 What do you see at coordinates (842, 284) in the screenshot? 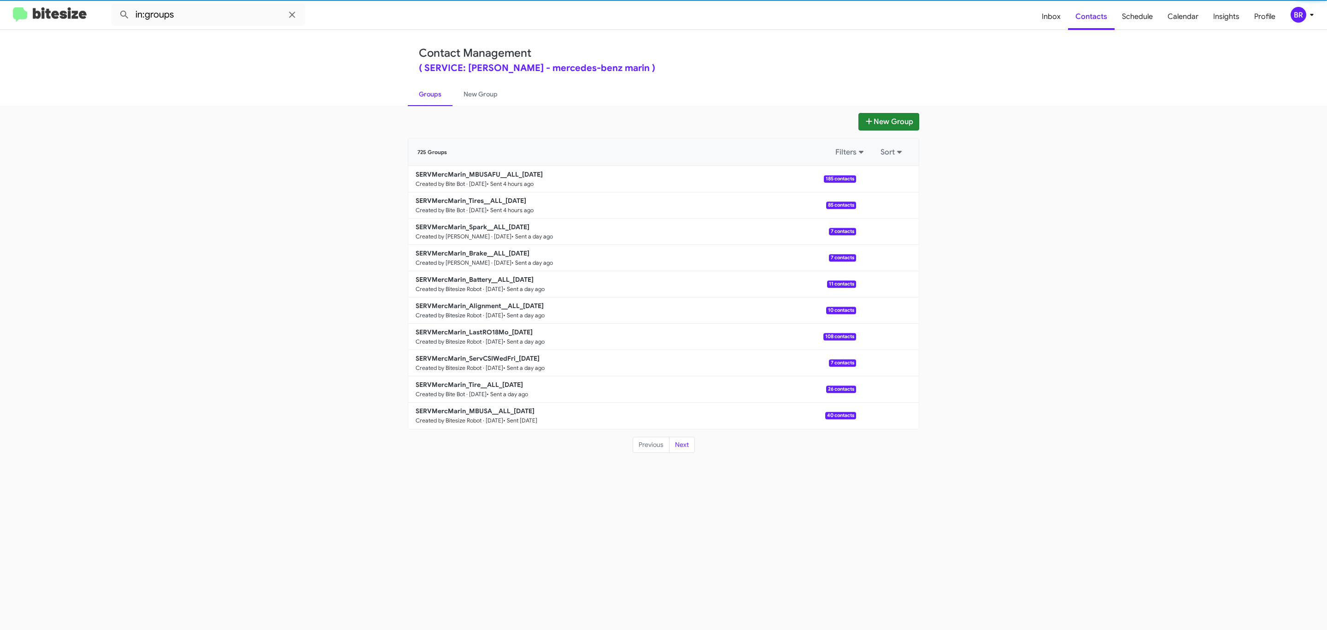
I see `span: 11 contacts` at bounding box center [842, 284].